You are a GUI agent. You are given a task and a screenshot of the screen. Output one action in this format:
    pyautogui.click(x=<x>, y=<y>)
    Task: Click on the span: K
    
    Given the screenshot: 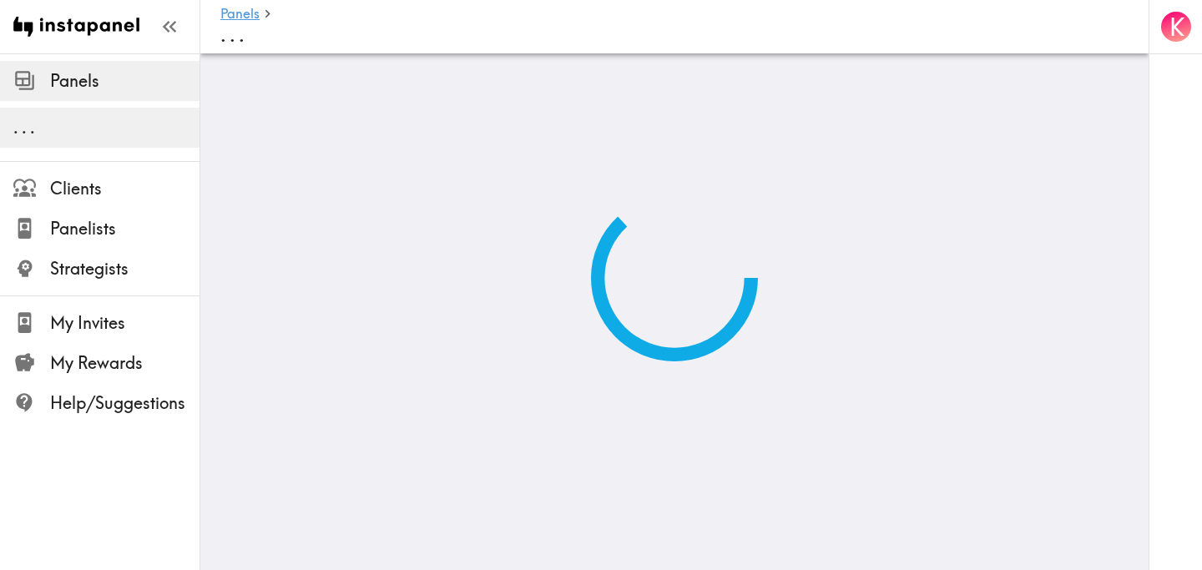 What is the action you would take?
    pyautogui.click(x=1177, y=27)
    